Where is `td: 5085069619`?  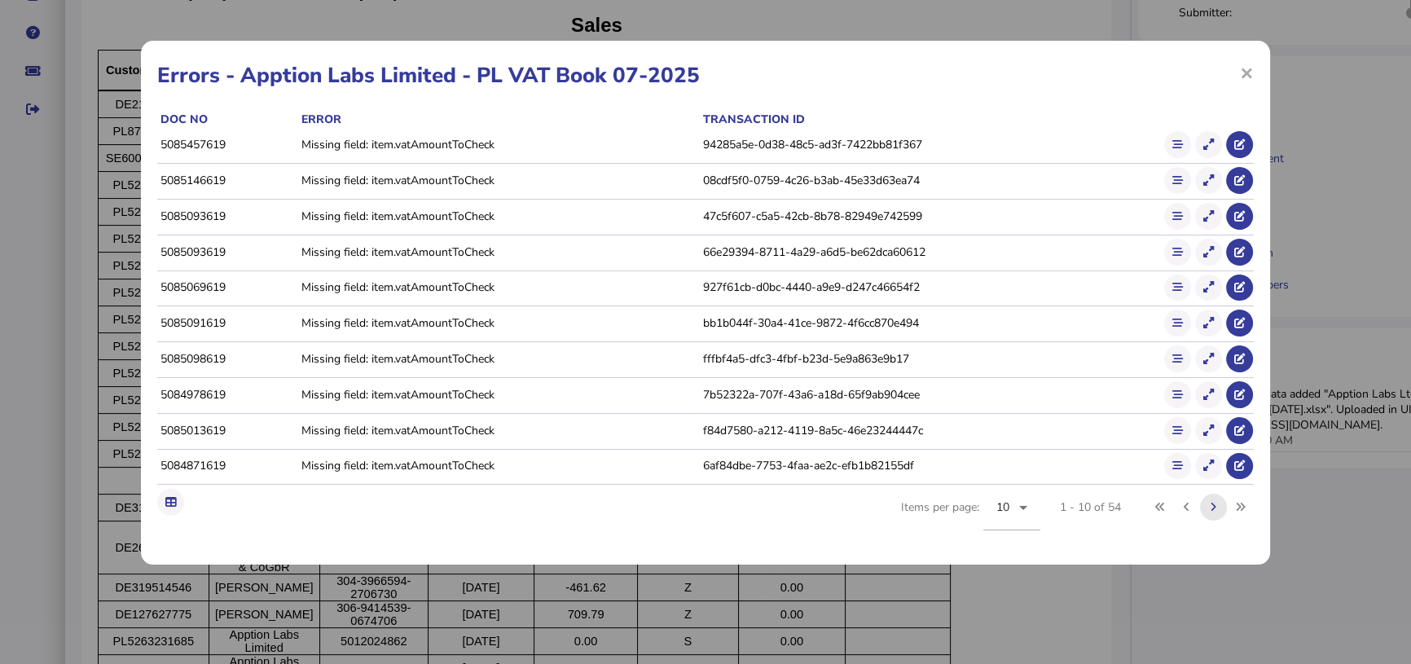 td: 5085069619 is located at coordinates (227, 287).